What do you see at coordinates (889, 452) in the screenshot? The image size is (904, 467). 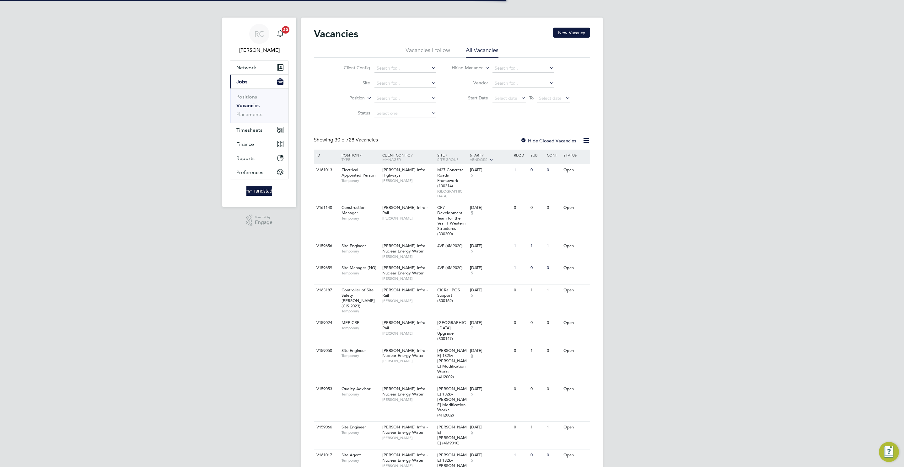 I see `button: Engage Resource Center` at bounding box center [889, 452].